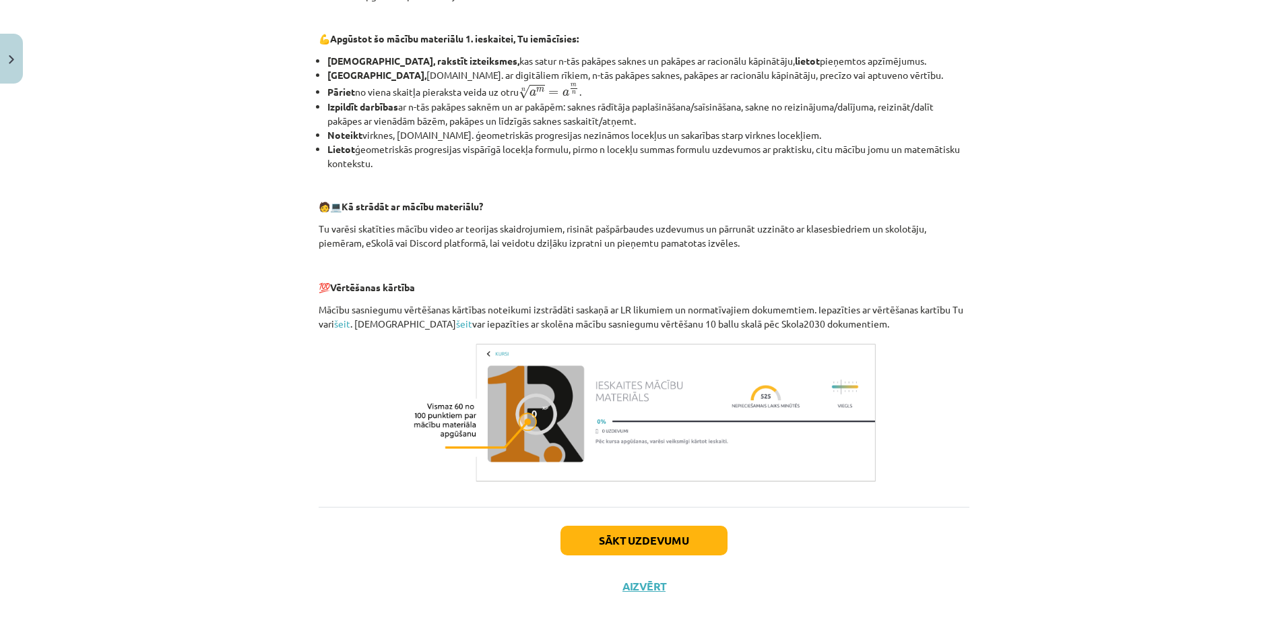 This screenshot has width=1288, height=643. I want to click on b: Lietot, so click(341, 149).